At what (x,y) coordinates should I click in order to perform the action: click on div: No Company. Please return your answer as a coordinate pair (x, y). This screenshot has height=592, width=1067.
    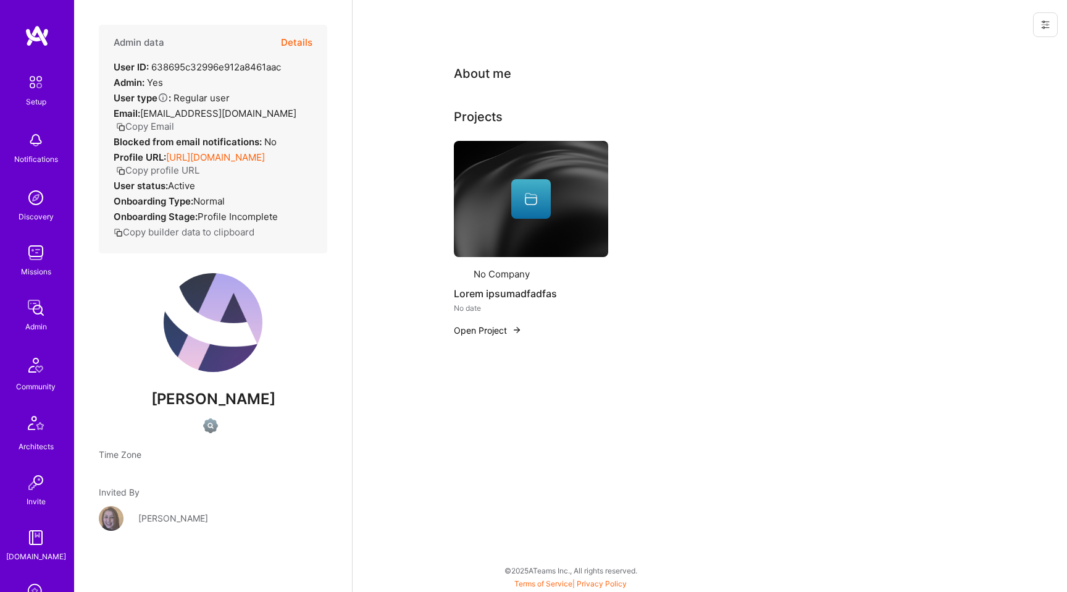
    Looking at the image, I should click on (501, 274).